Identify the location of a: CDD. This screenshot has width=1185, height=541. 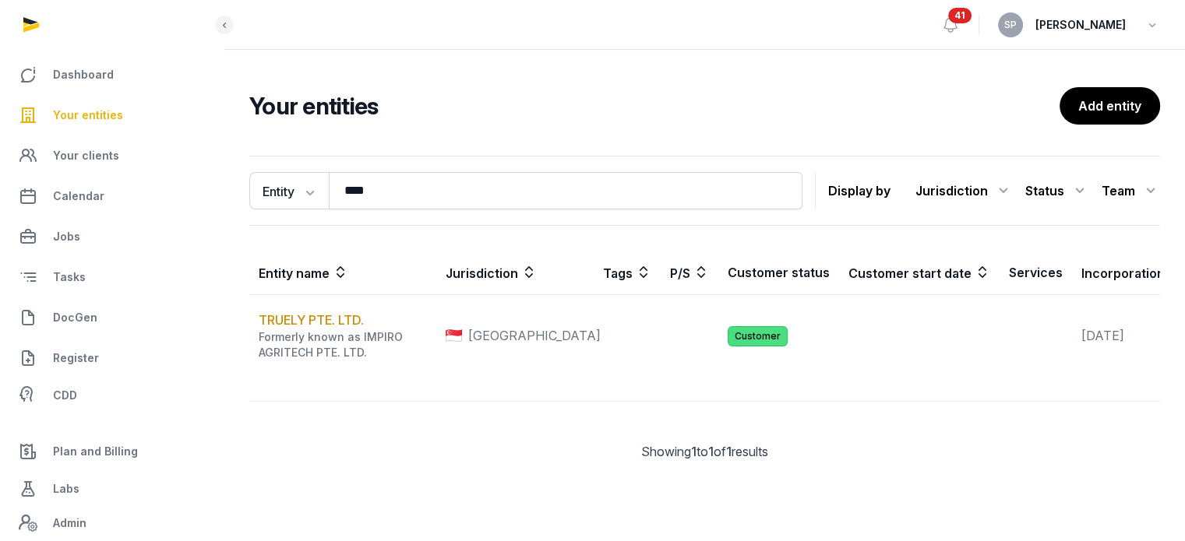
(111, 396).